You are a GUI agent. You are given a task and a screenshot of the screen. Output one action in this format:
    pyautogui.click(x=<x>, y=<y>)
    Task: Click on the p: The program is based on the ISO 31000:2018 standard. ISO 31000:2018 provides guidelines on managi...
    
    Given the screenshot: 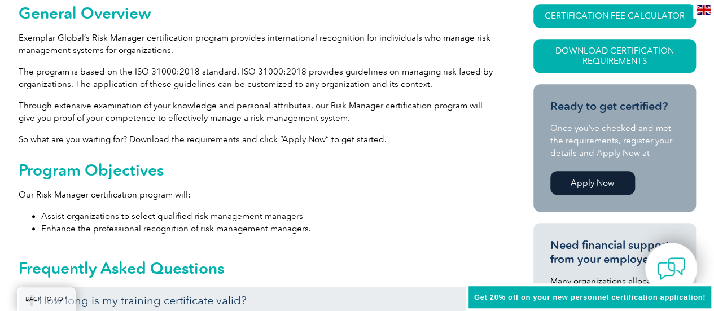 What is the action you would take?
    pyautogui.click(x=256, y=78)
    